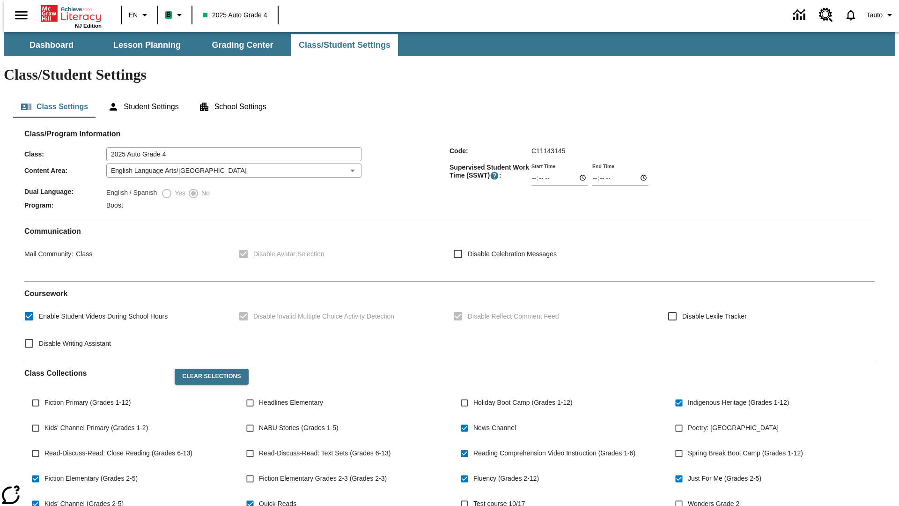 The width and height of the screenshot is (899, 506). I want to click on button: Clear Selections, so click(211, 377).